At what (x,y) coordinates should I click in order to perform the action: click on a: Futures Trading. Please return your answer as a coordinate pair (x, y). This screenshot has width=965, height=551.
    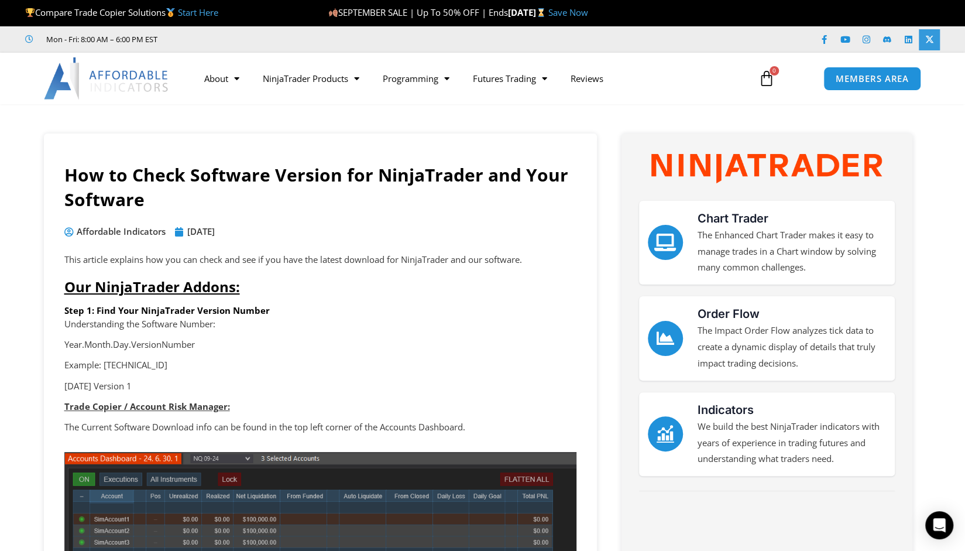
    Looking at the image, I should click on (510, 78).